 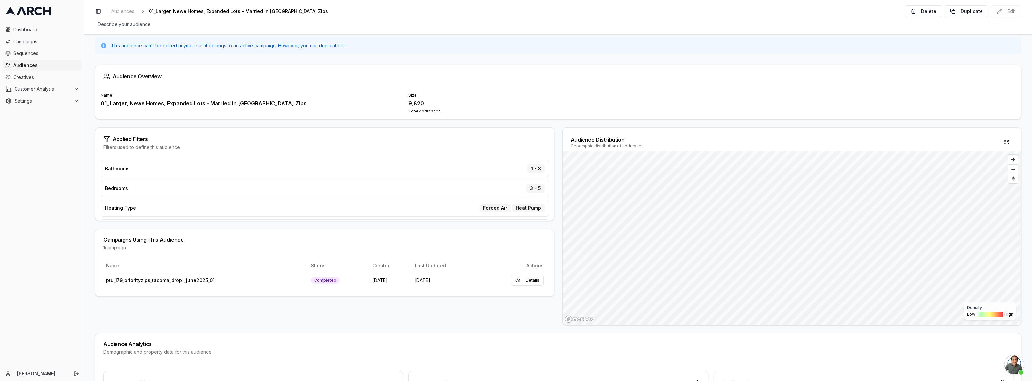 I want to click on button: Customer Analysis, so click(x=42, y=89).